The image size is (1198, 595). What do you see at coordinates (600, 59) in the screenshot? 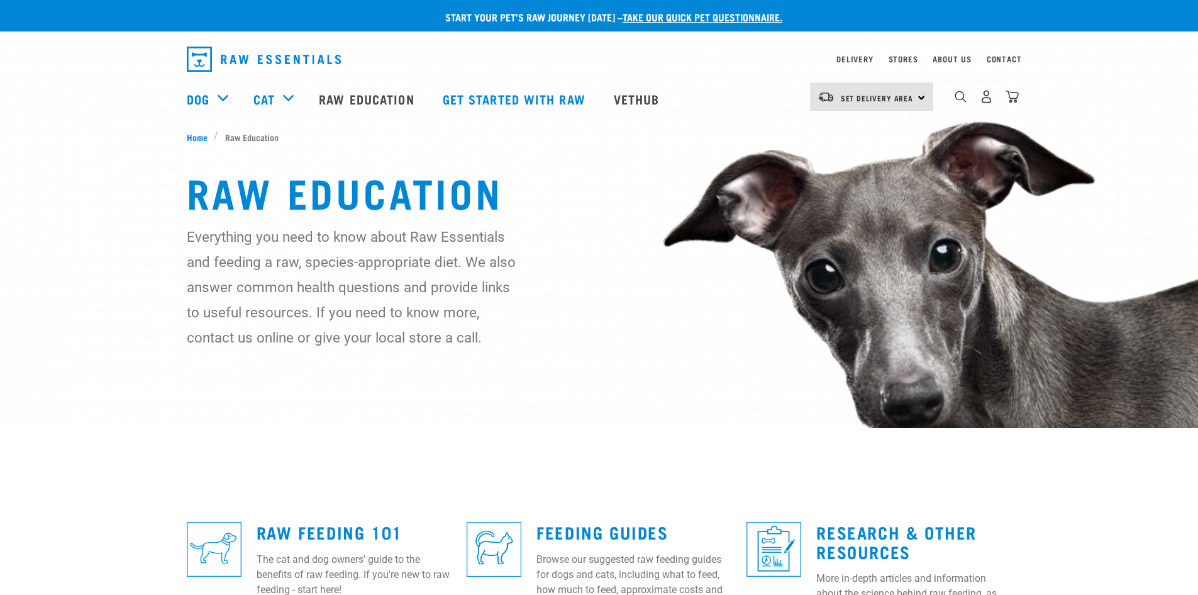
I see `nav: dropdown navigation` at bounding box center [600, 59].